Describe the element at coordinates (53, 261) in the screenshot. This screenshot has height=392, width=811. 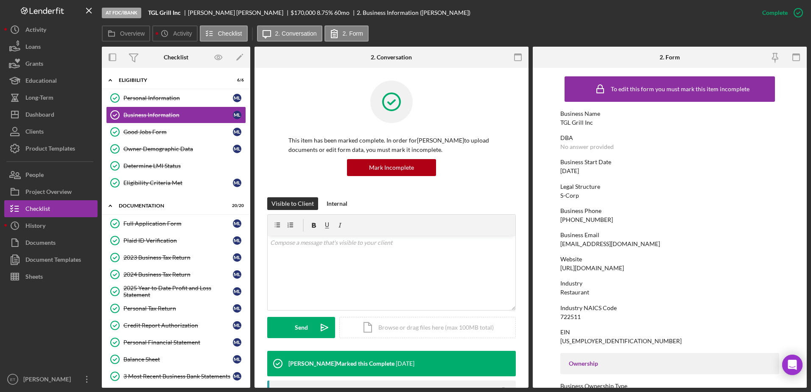
I see `div: Document Templates` at that location.